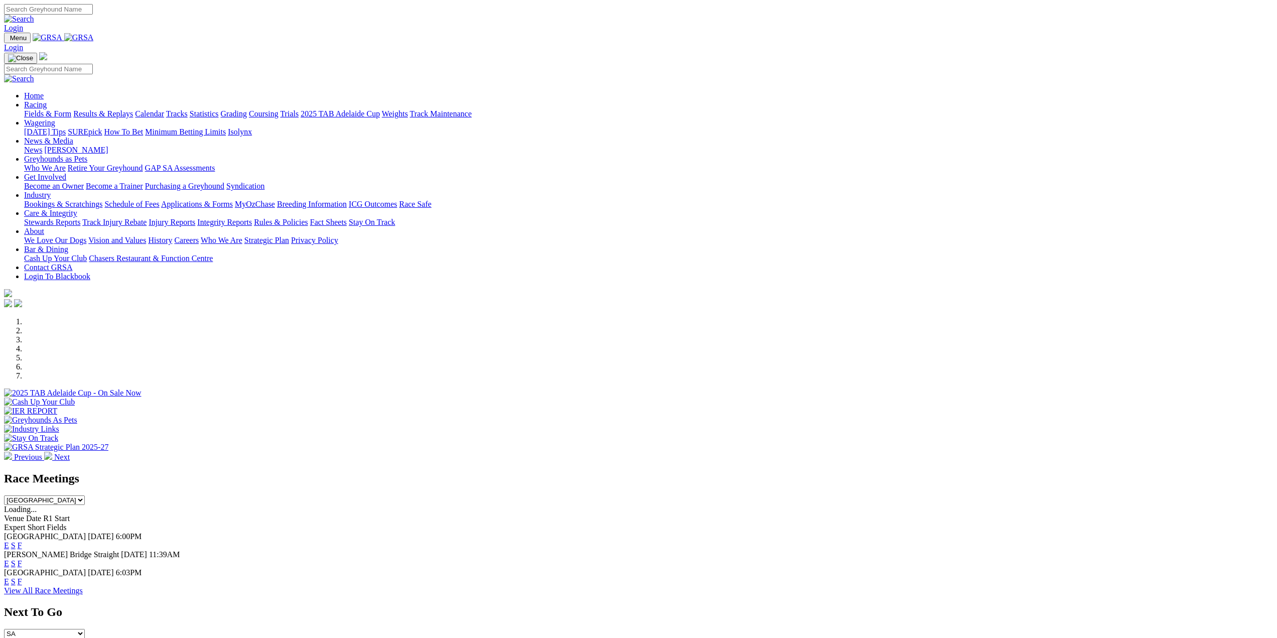 Image resolution: width=1277 pixels, height=638 pixels. Describe the element at coordinates (14, 28) in the screenshot. I see `a: Login` at that location.